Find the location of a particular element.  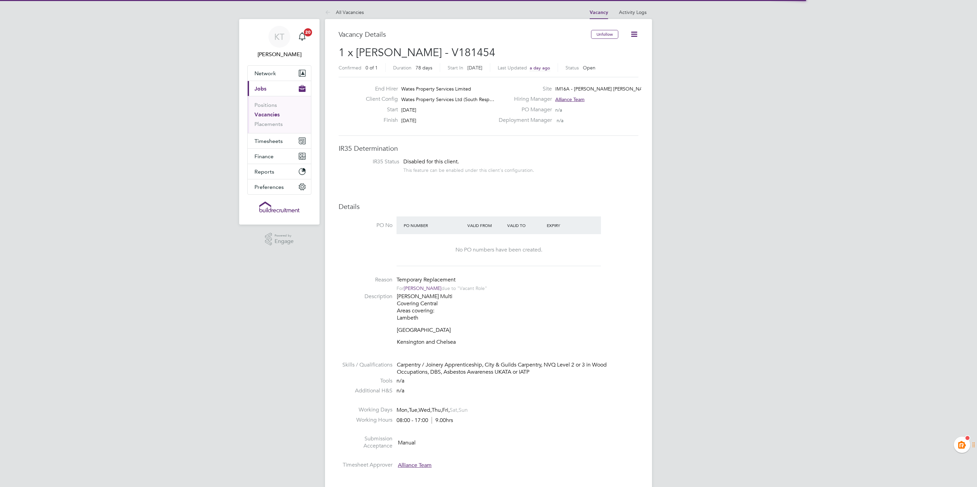

span: Preferences is located at coordinates (269, 187).